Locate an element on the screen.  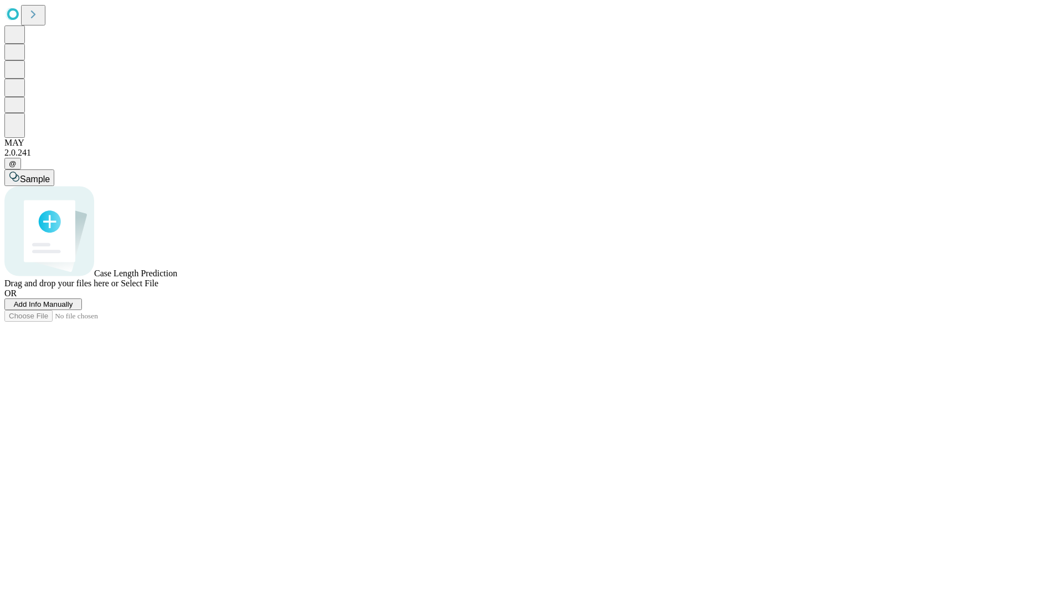
div: 2.0.241 is located at coordinates (532, 153).